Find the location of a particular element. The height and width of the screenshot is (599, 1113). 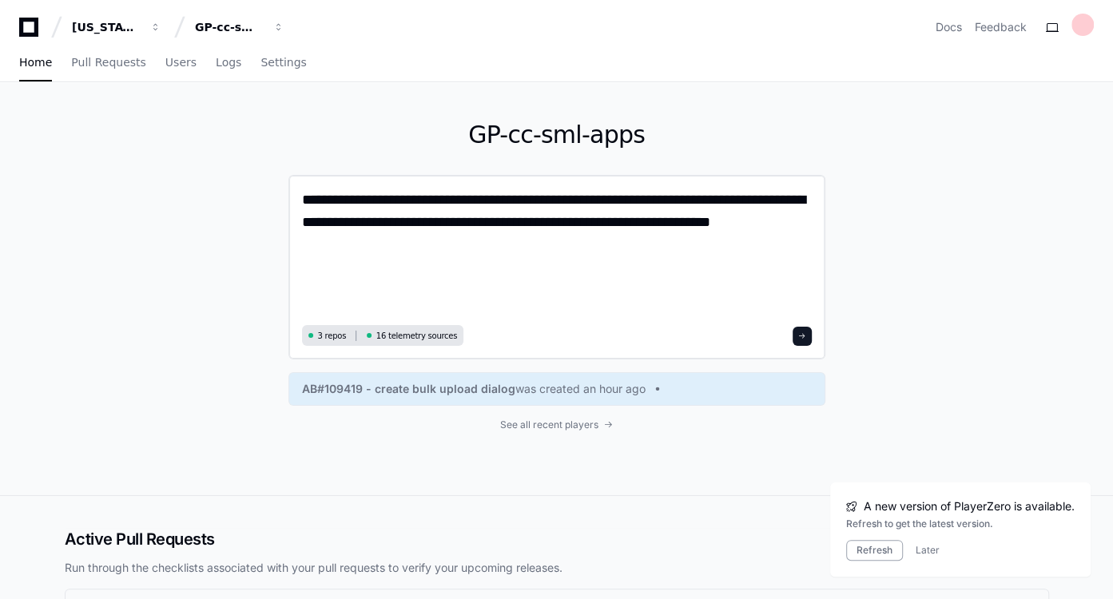

p: Run through the checklists associated with your pull requests to verify your upcoming releases. is located at coordinates (557, 568).